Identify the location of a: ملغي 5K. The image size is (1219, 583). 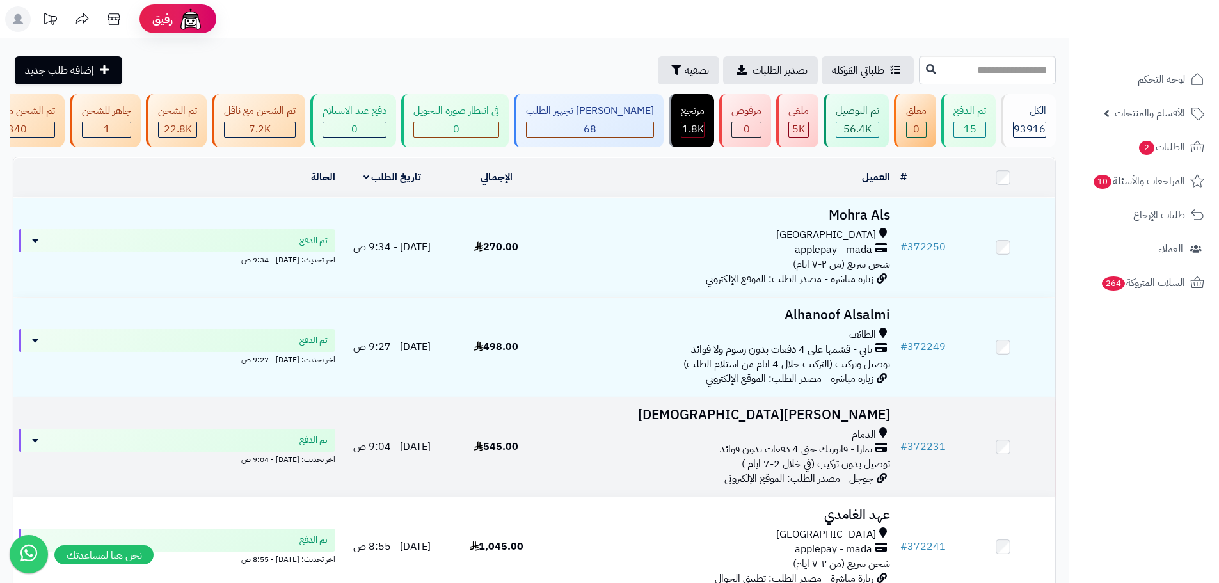
(797, 120).